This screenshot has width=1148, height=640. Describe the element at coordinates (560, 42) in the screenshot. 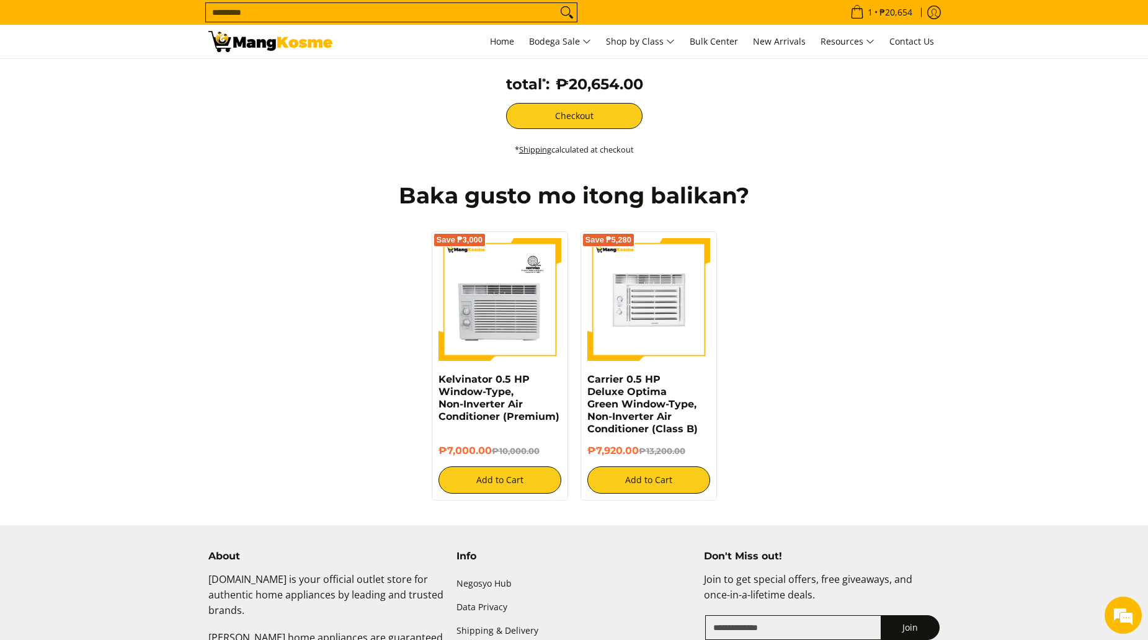

I see `span: Bodega Sale` at that location.